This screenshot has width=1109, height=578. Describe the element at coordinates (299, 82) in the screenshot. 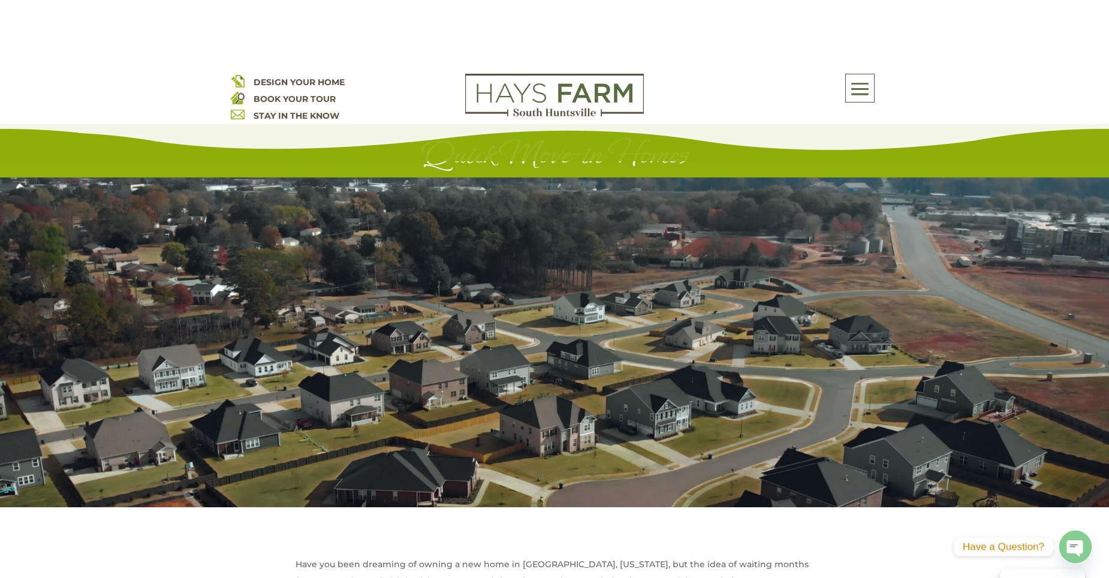

I see `a: DESIGN YOUR HOME` at that location.